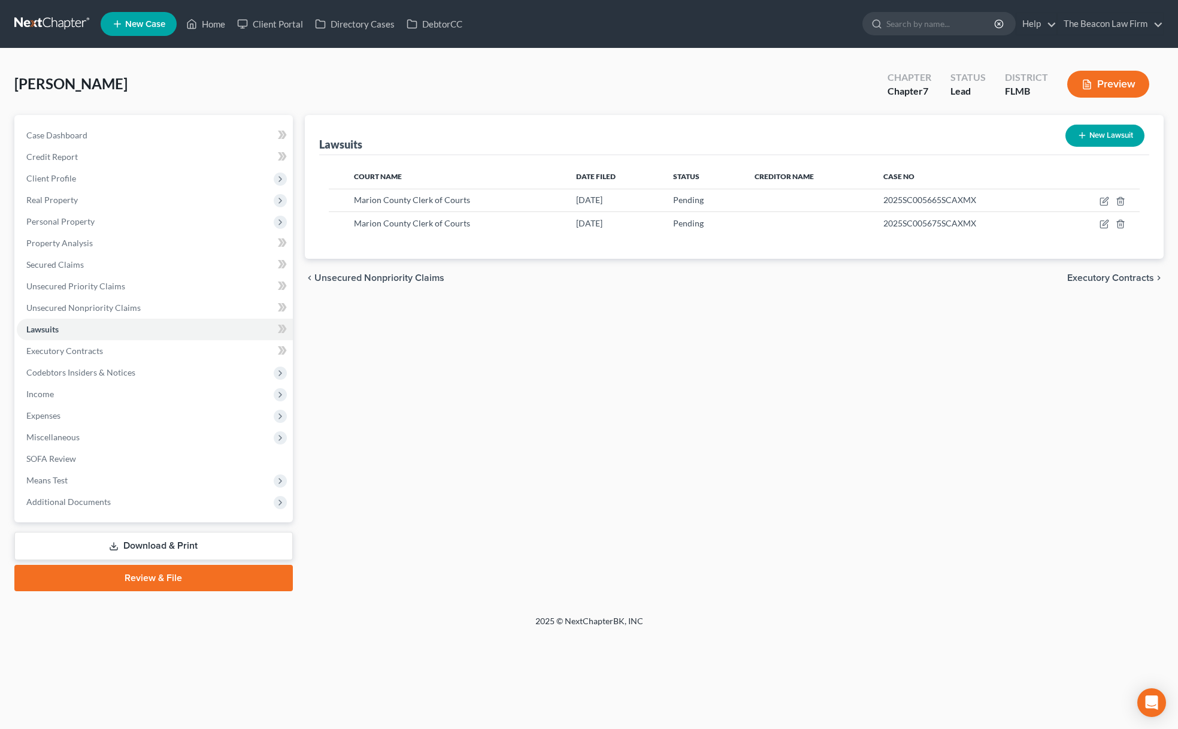 The image size is (1178, 729). I want to click on input: Search by name..., so click(941, 23).